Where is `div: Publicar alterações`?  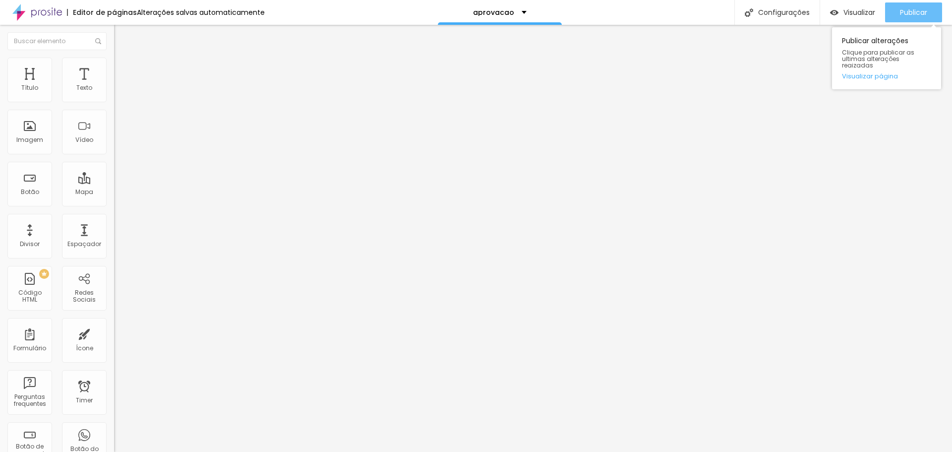
div: Publicar alterações is located at coordinates (887, 58).